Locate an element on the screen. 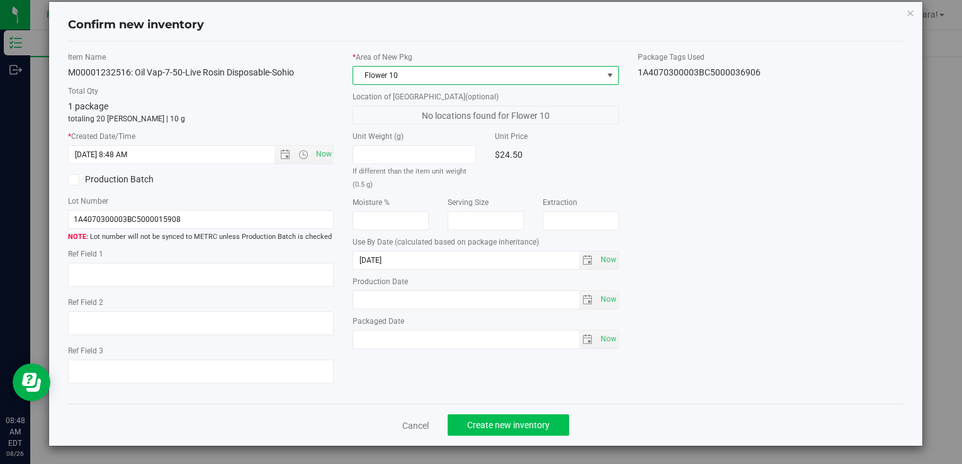 The height and width of the screenshot is (464, 962). label: Ref Field 1 is located at coordinates (201, 254).